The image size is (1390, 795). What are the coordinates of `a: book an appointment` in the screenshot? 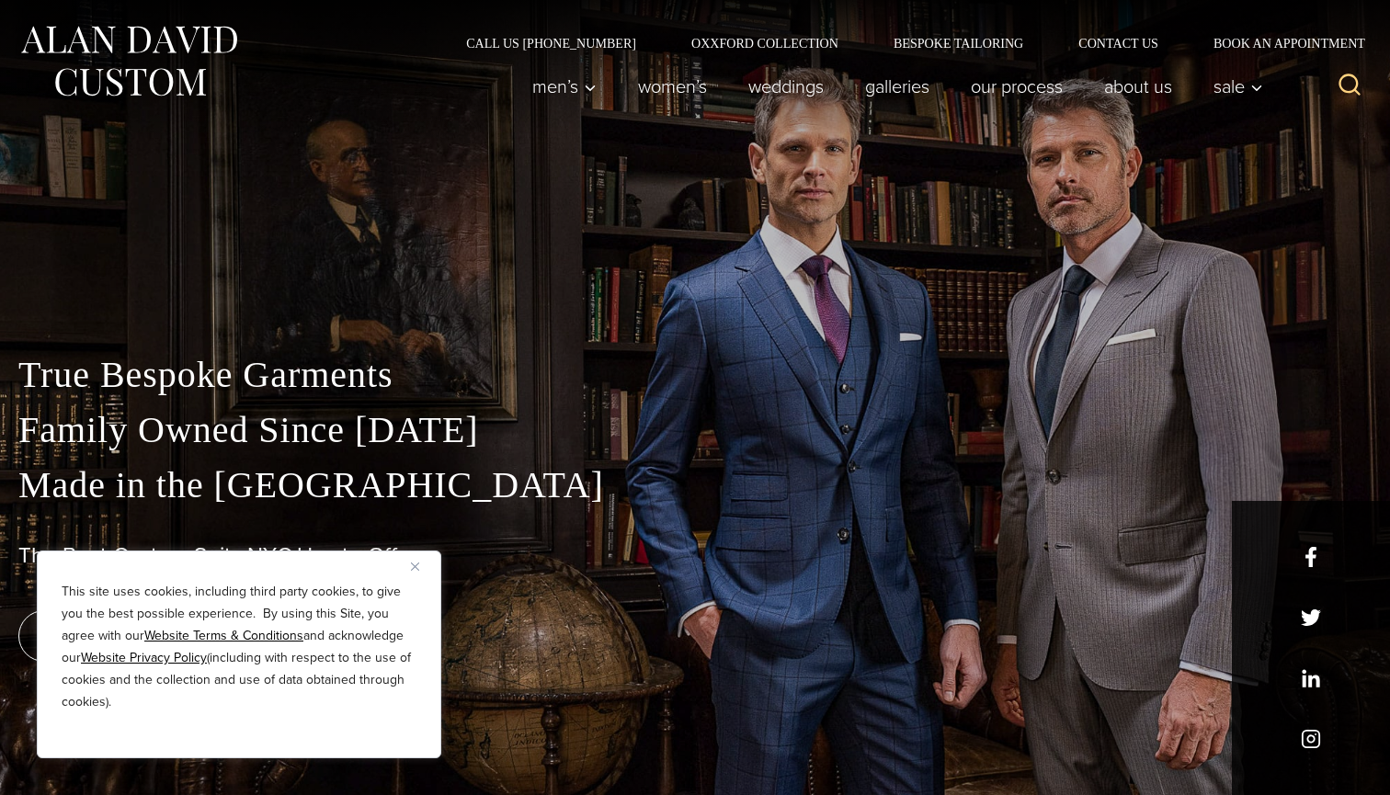 It's located at (147, 636).